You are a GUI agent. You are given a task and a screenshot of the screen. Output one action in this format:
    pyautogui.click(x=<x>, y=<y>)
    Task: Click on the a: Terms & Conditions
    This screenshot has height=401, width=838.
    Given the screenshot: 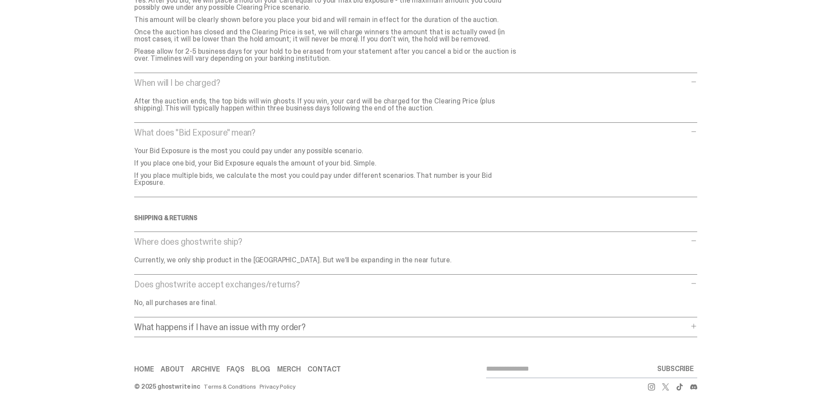 What is the action you would take?
    pyautogui.click(x=230, y=386)
    